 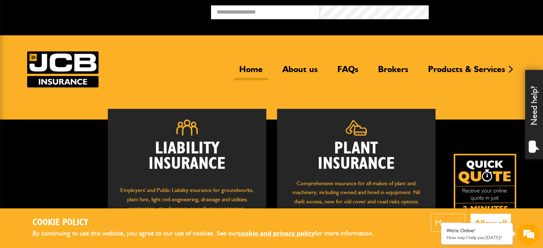 I want to click on a: Products & Services, so click(x=467, y=72).